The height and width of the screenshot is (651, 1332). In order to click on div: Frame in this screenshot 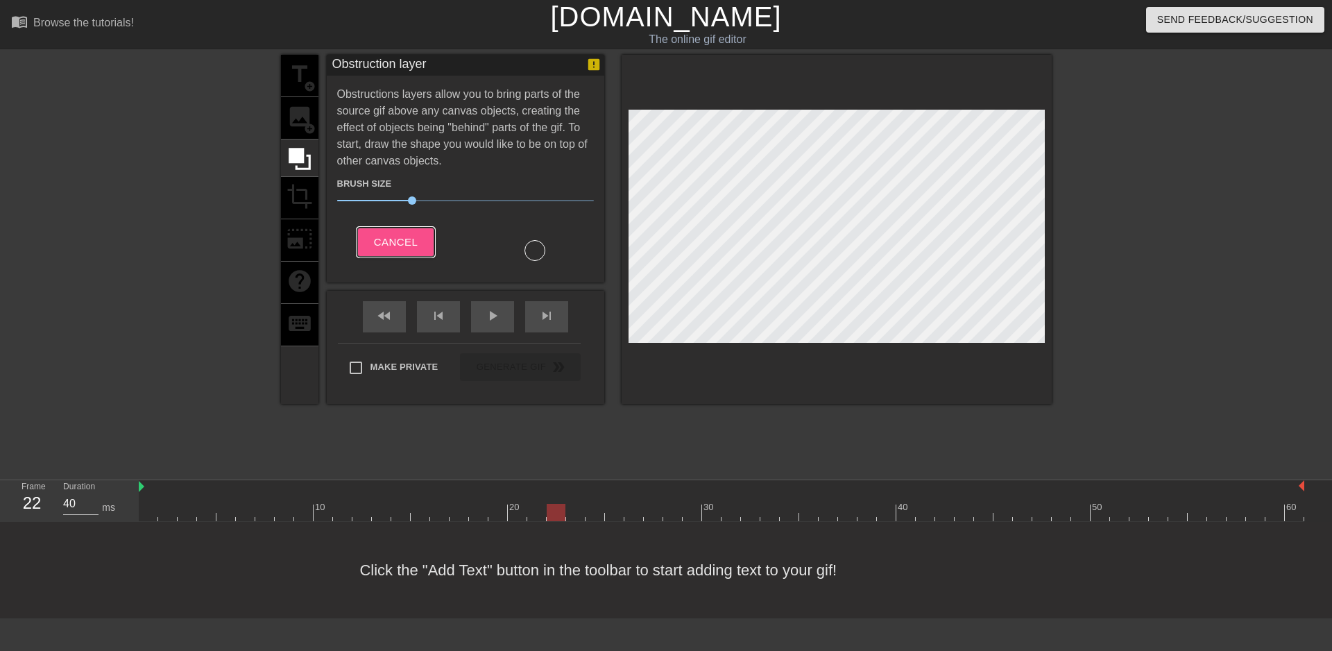, I will do `click(32, 500)`.